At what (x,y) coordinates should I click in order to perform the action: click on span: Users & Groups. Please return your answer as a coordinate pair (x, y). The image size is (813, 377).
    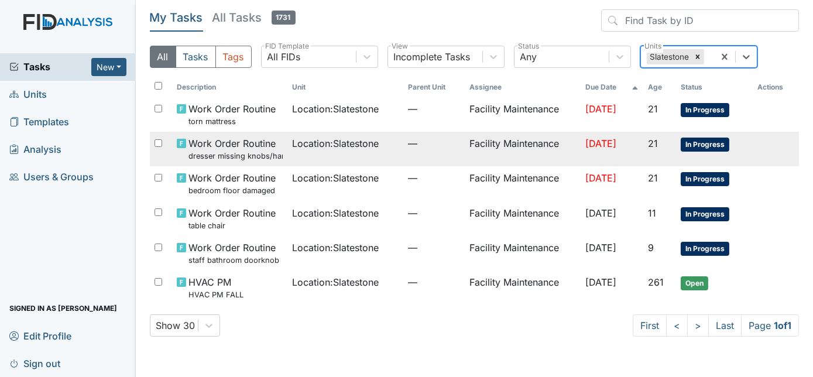
    Looking at the image, I should click on (52, 177).